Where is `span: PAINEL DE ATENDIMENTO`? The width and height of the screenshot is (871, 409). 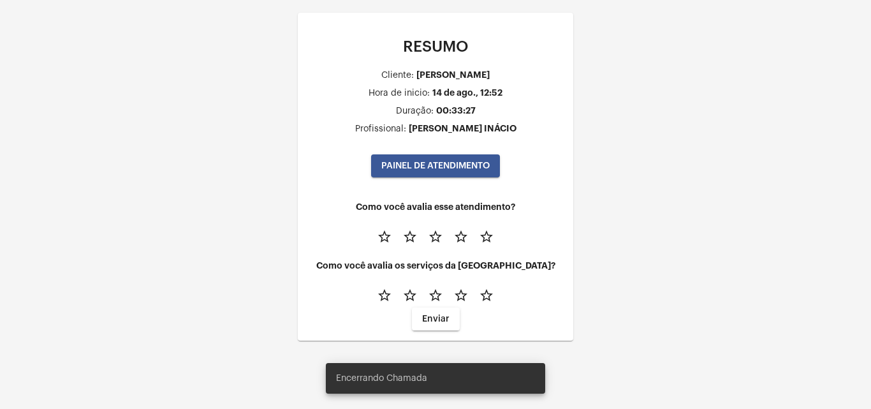 span: PAINEL DE ATENDIMENTO is located at coordinates (435, 166).